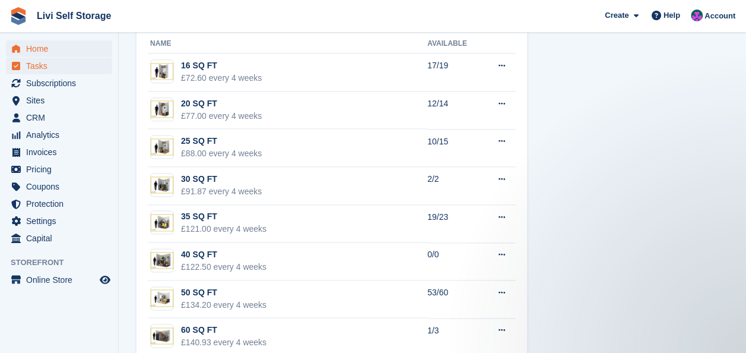 This screenshot has width=746, height=353. Describe the element at coordinates (62, 66) in the screenshot. I see `span: Tasks` at that location.